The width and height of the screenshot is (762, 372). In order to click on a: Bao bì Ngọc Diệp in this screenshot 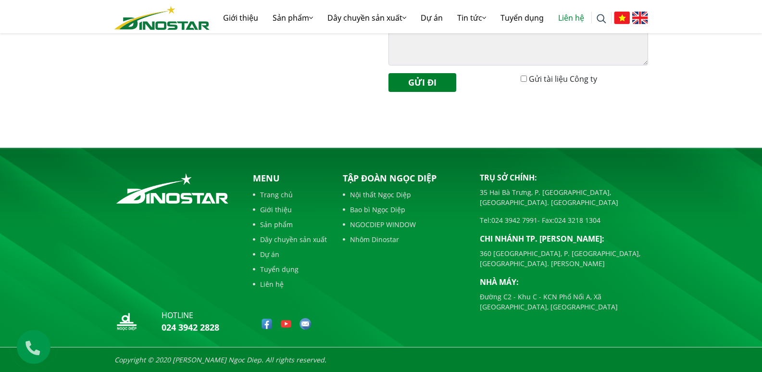, I will do `click(404, 209)`.